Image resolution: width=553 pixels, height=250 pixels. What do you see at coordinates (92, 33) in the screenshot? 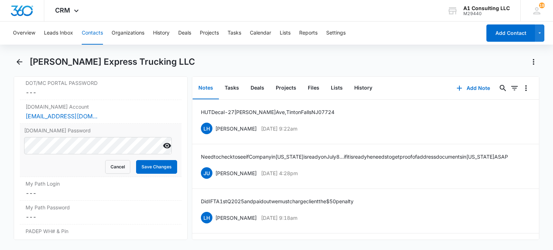
I see `button: Contacts` at bounding box center [92, 33].